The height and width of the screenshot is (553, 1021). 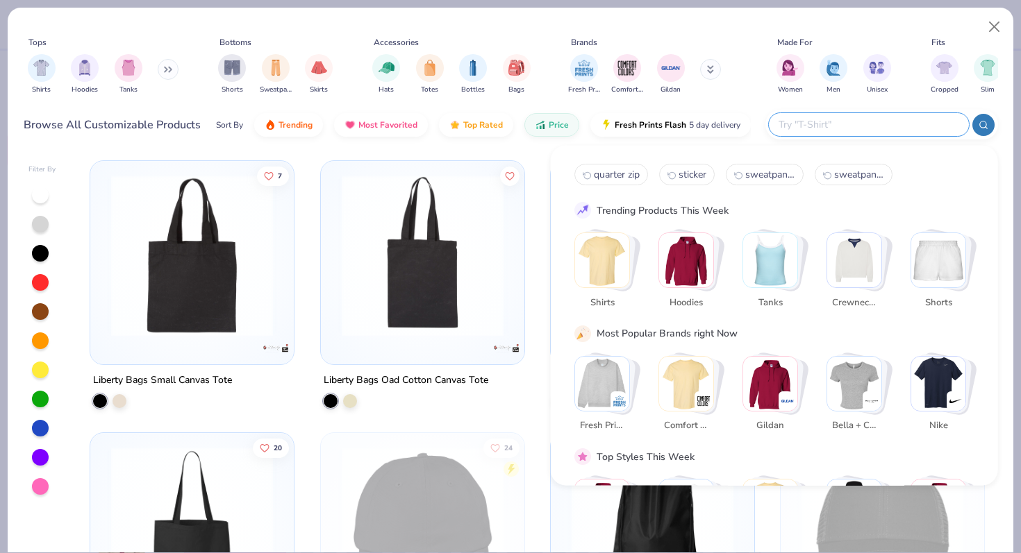 What do you see at coordinates (937, 303) in the screenshot?
I see `span: Shorts` at bounding box center [937, 303].